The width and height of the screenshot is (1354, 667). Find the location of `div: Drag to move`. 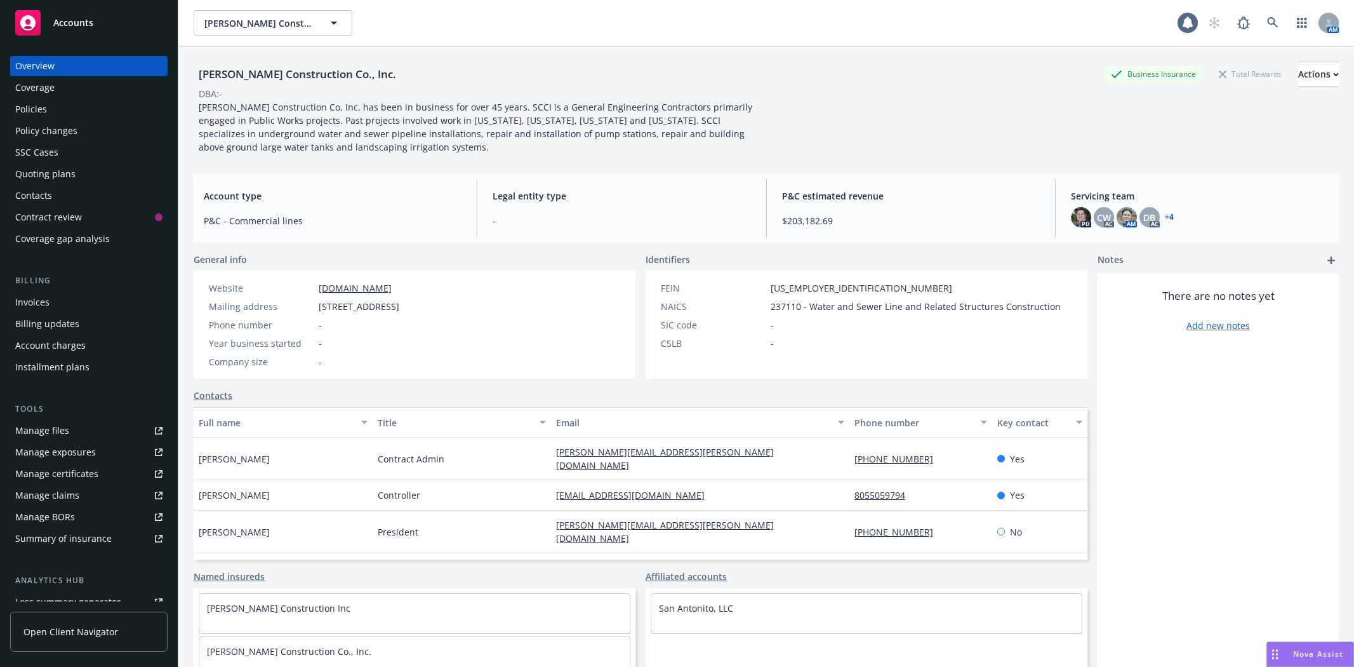

div: Drag to move is located at coordinates (1275, 654).